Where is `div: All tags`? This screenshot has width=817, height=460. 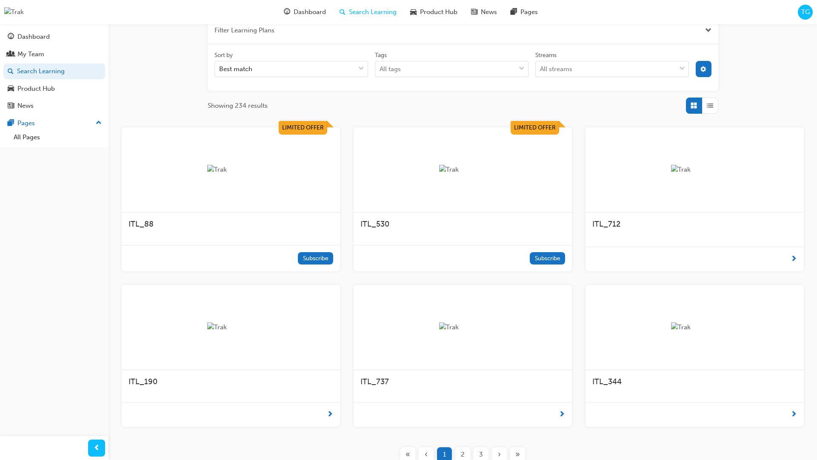 div: All tags is located at coordinates (390, 69).